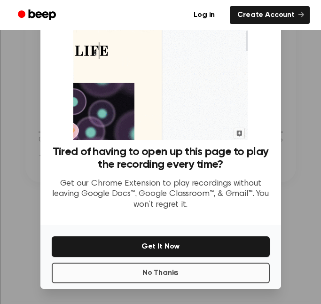 The width and height of the screenshot is (321, 304). Describe the element at coordinates (160, 69) in the screenshot. I see `div: Sign out` at that location.